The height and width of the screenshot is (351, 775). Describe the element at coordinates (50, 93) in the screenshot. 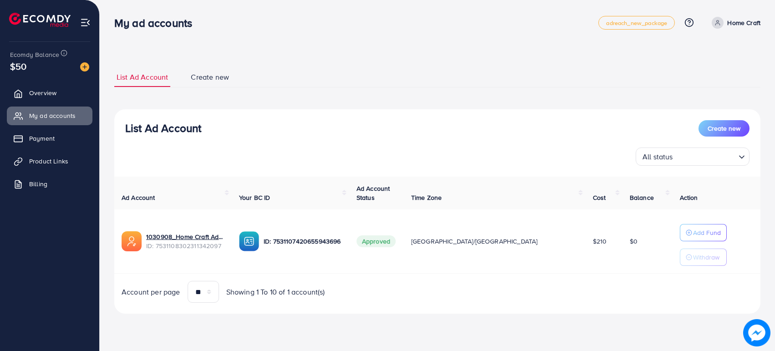

I see `a: Overview` at that location.